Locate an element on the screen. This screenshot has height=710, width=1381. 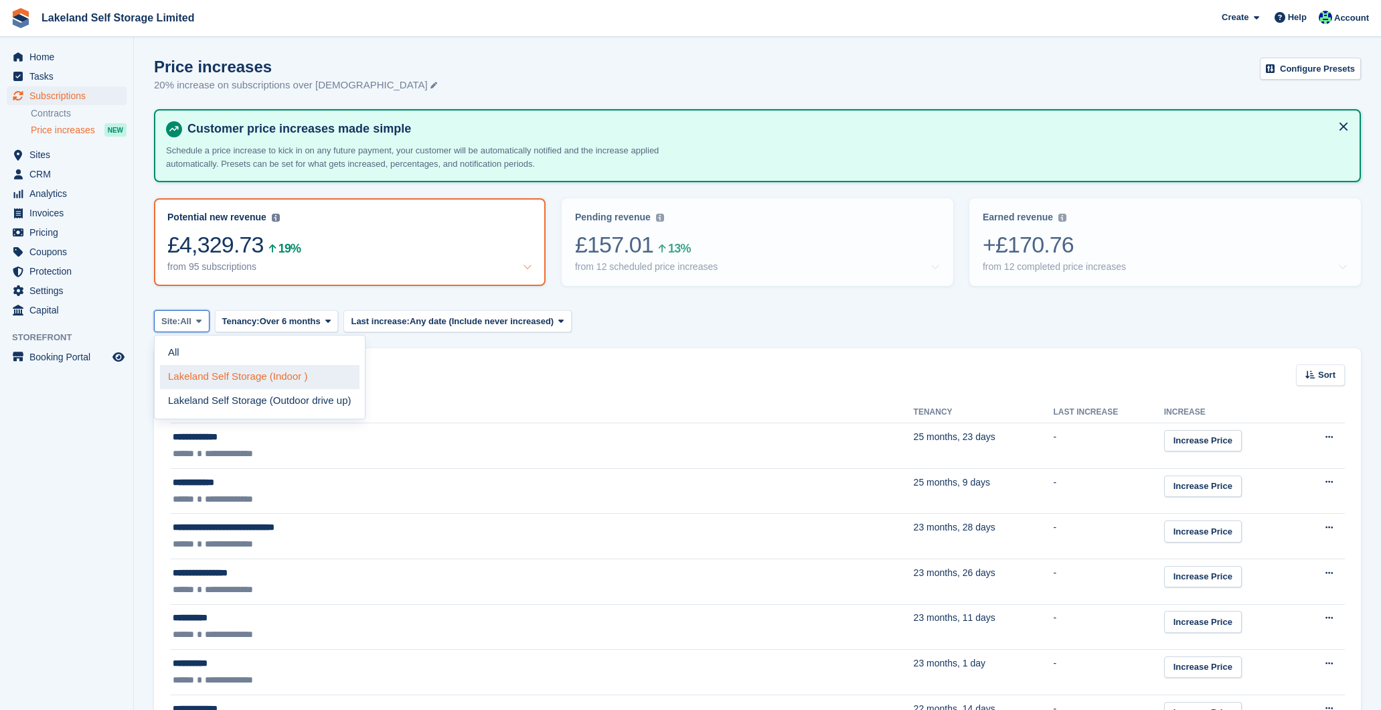
span: Over 6 months is located at coordinates (290, 321).